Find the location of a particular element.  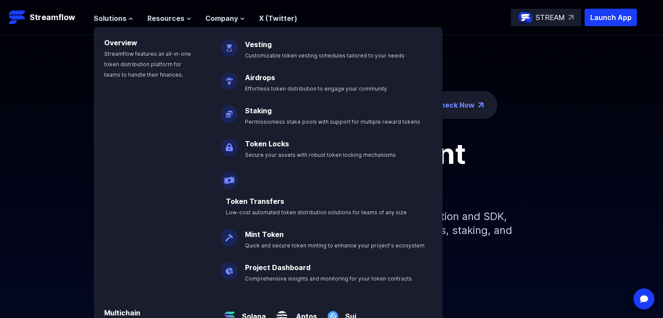

img: top-right-arrow.png is located at coordinates (481, 105).